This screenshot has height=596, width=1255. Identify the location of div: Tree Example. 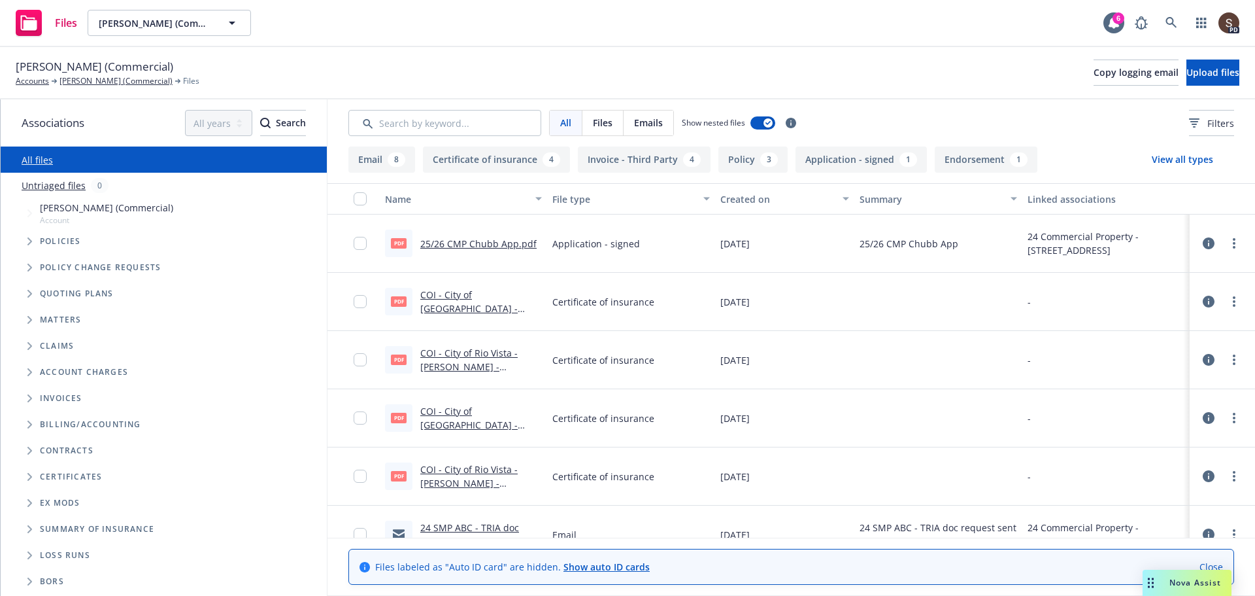
(163, 305).